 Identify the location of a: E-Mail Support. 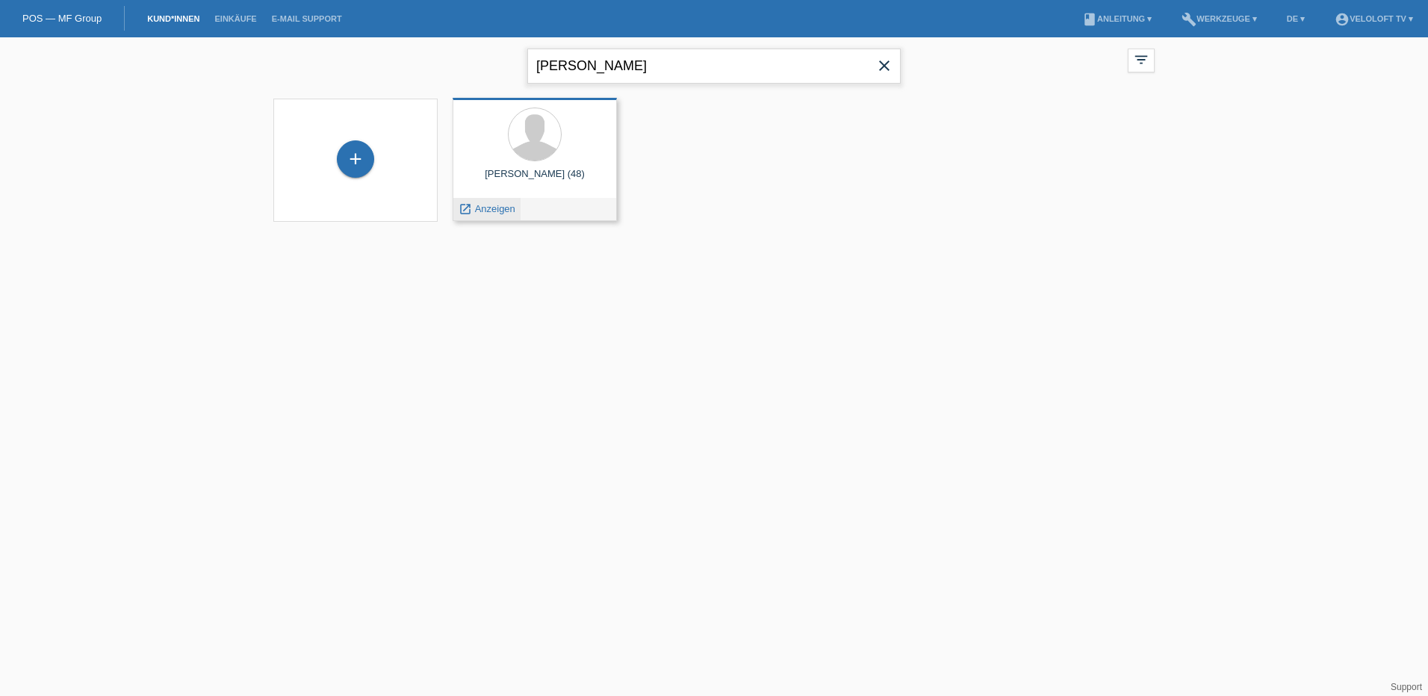
(307, 19).